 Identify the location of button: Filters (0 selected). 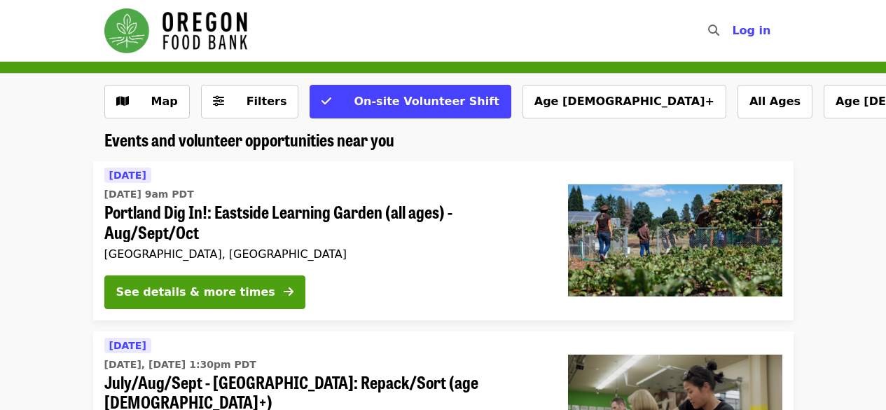
(250, 102).